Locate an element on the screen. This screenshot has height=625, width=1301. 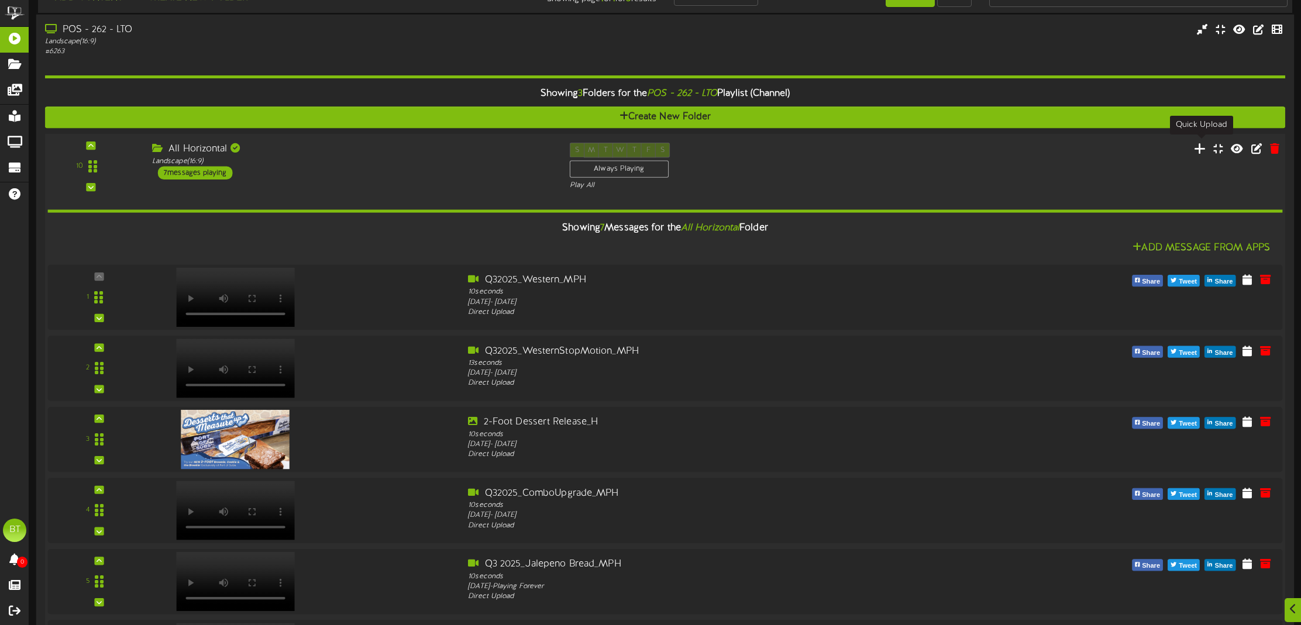
div: Q3 2025_Jalepeno Bread_MPH is located at coordinates (716, 564).